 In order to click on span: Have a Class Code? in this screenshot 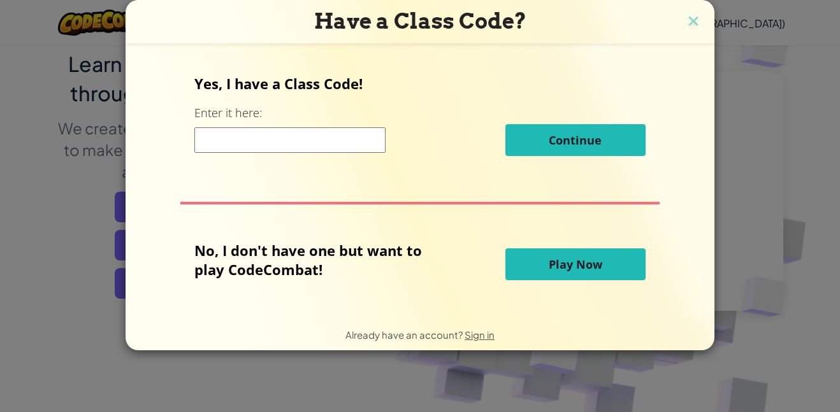, I will do `click(420, 21)`.